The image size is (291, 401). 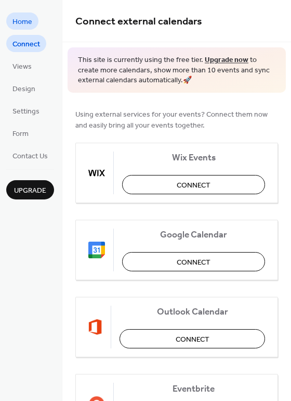 What do you see at coordinates (22, 66) in the screenshot?
I see `a: Views` at bounding box center [22, 66].